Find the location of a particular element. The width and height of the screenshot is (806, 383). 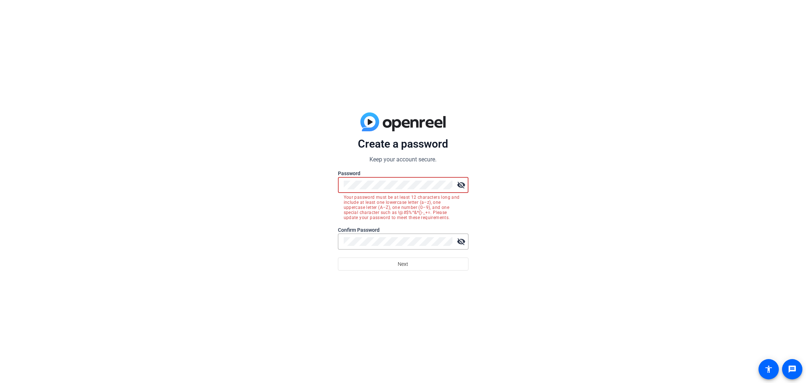

mat-icon: message is located at coordinates (792, 369).